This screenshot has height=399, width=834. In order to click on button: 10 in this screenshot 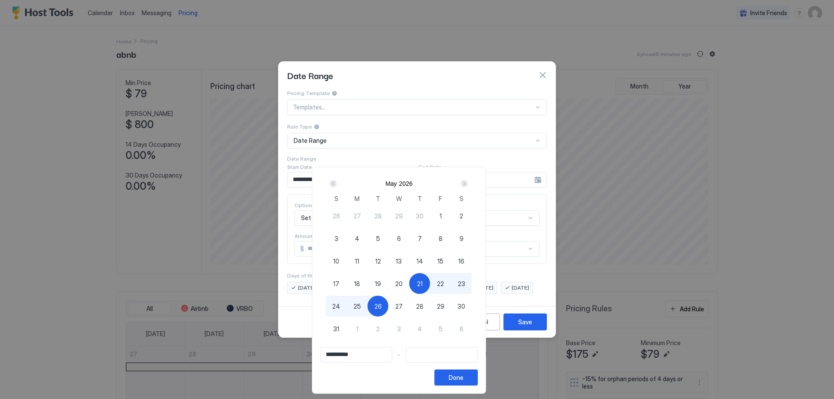, I will do `click(336, 261)`.